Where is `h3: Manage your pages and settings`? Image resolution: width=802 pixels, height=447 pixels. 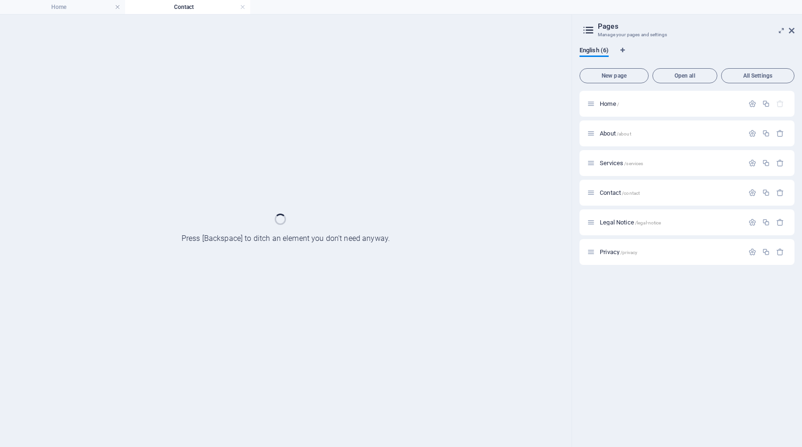 h3: Manage your pages and settings is located at coordinates (687, 35).